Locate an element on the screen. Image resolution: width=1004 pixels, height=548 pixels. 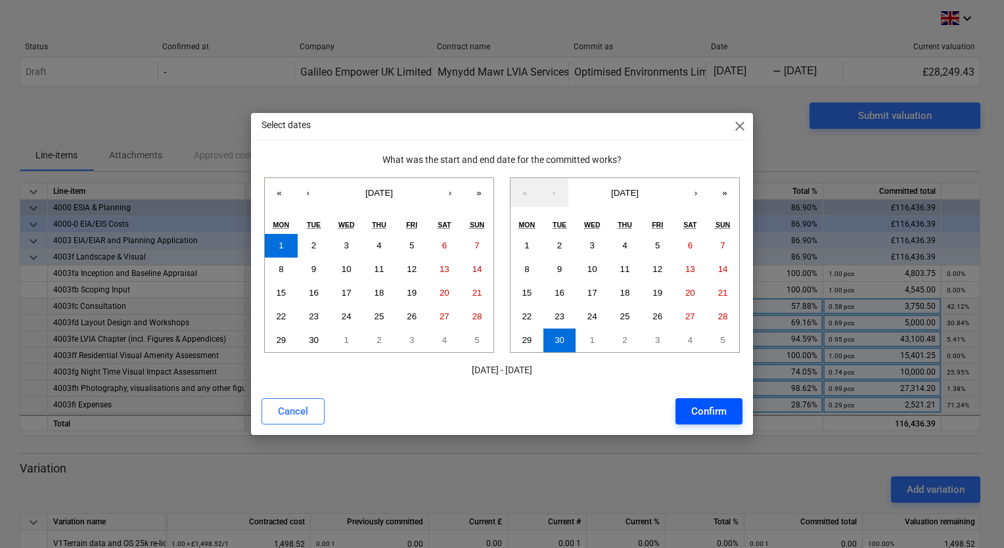
abbr: September 18, 2025 is located at coordinates (379, 293).